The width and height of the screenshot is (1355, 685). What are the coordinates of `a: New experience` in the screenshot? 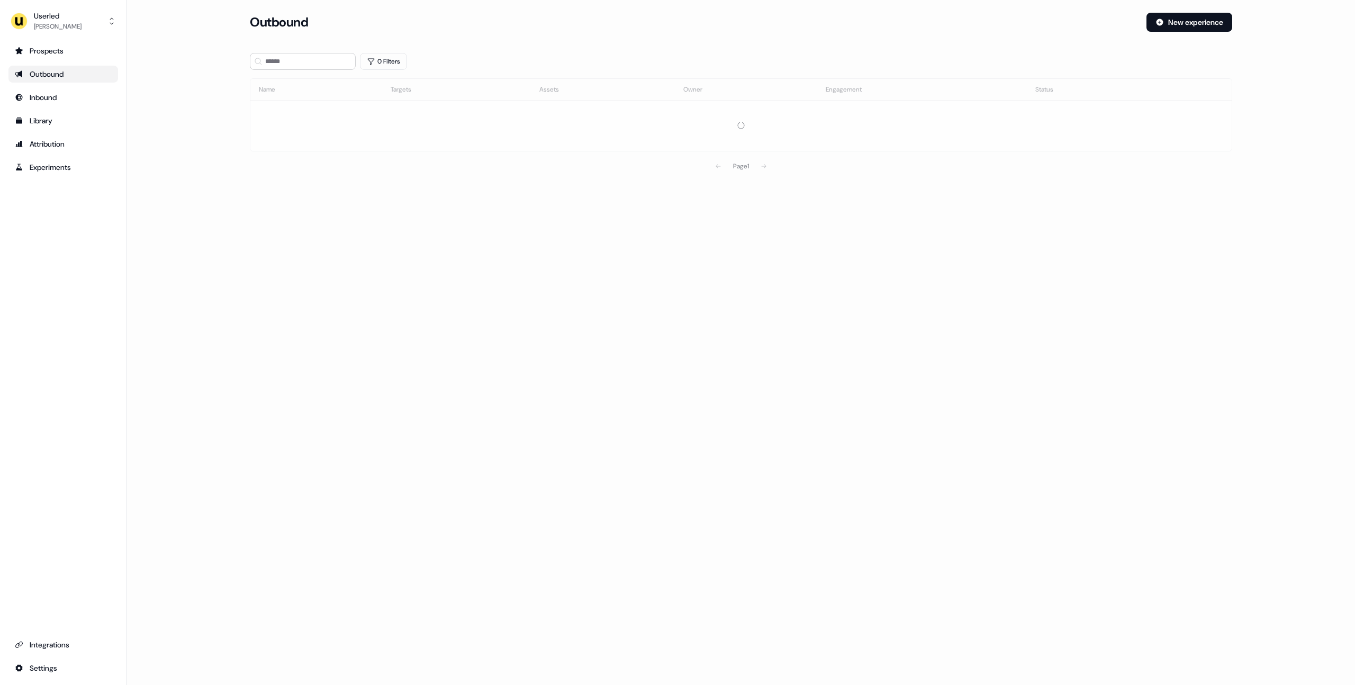 It's located at (1189, 22).